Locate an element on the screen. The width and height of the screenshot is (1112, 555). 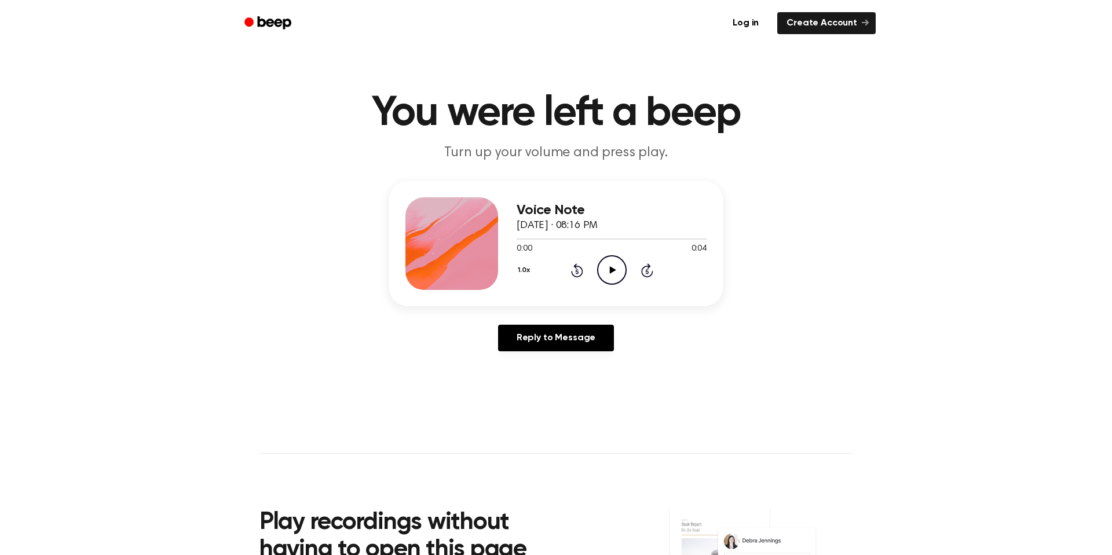
h3: Voice Note is located at coordinates (611, 210).